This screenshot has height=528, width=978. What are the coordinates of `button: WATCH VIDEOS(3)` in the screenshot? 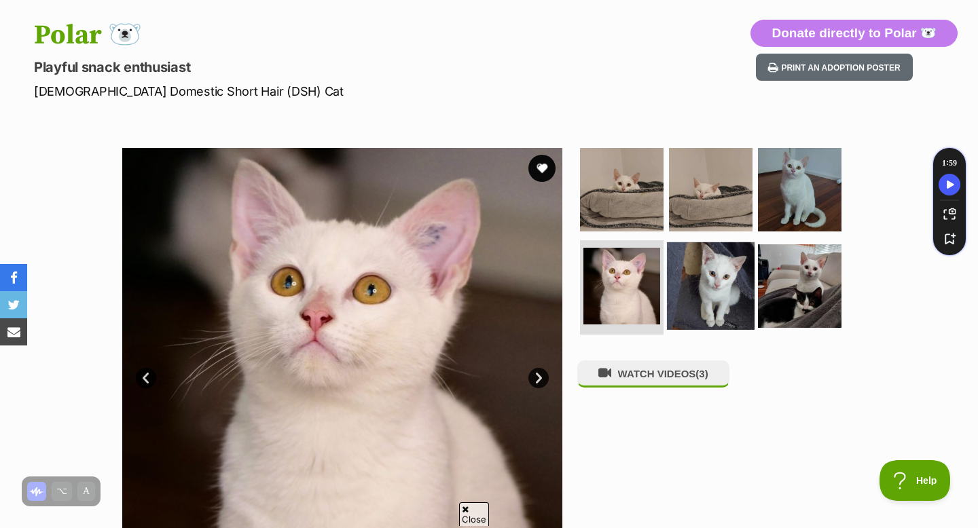 It's located at (653, 374).